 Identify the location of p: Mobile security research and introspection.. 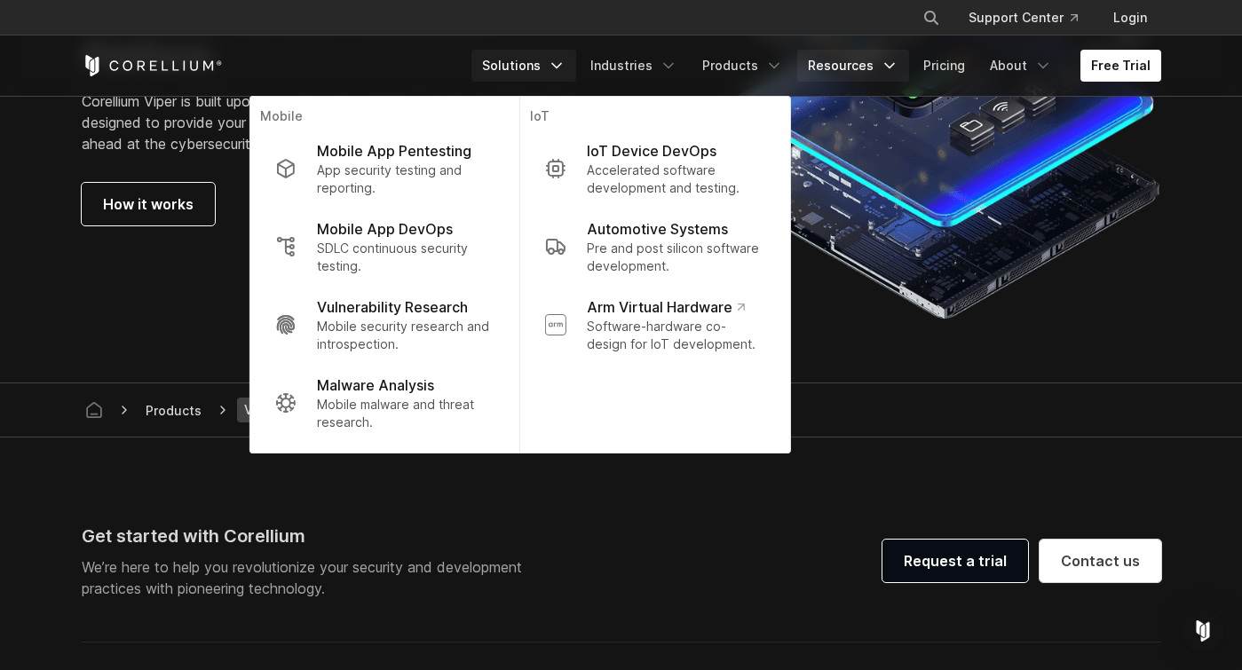
(405, 336).